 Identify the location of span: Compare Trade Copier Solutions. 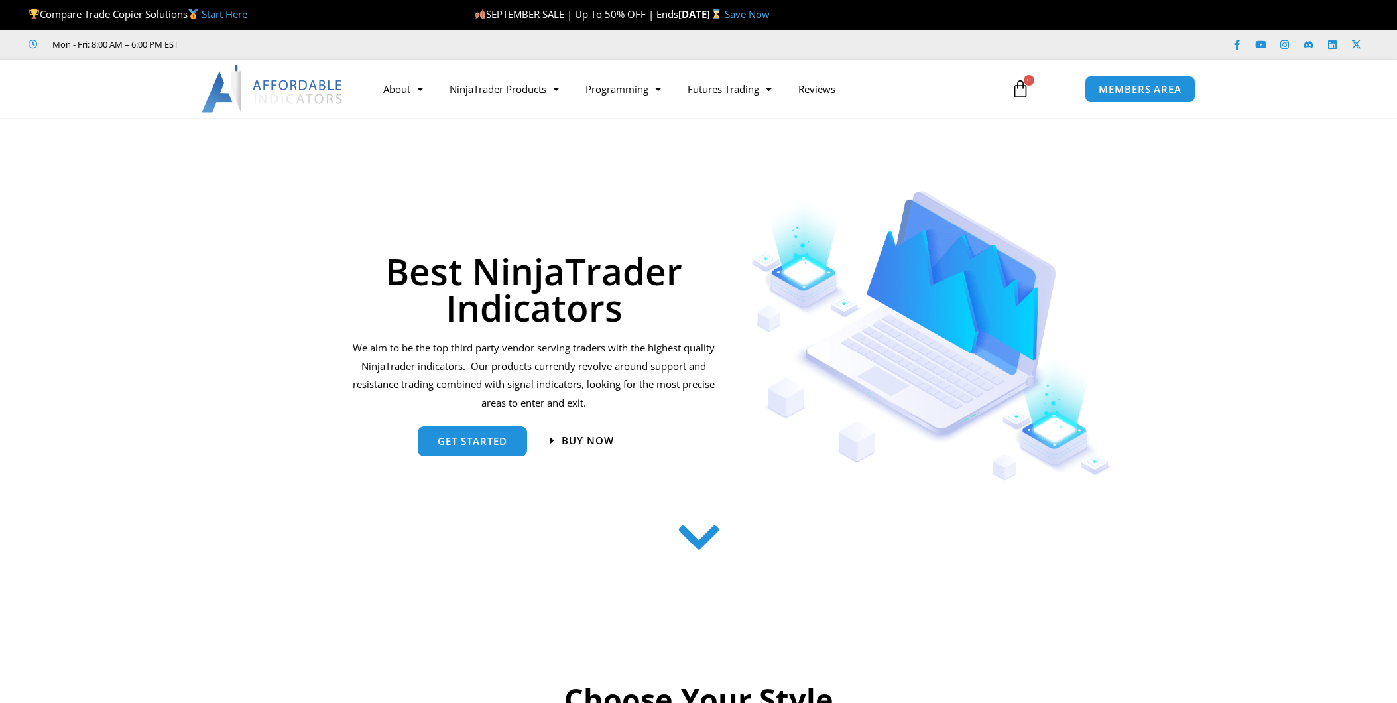
(138, 14).